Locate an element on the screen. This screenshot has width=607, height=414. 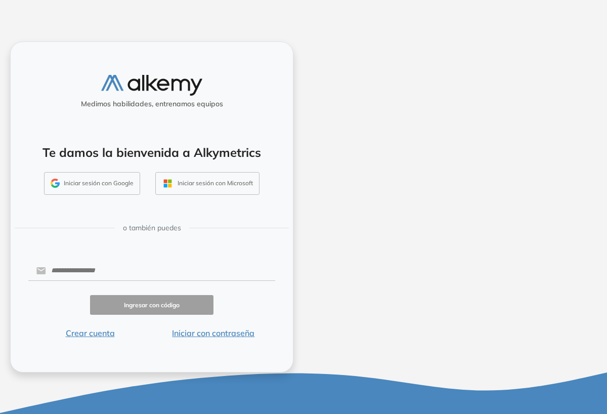
img: logo-alkemy is located at coordinates (152, 85).